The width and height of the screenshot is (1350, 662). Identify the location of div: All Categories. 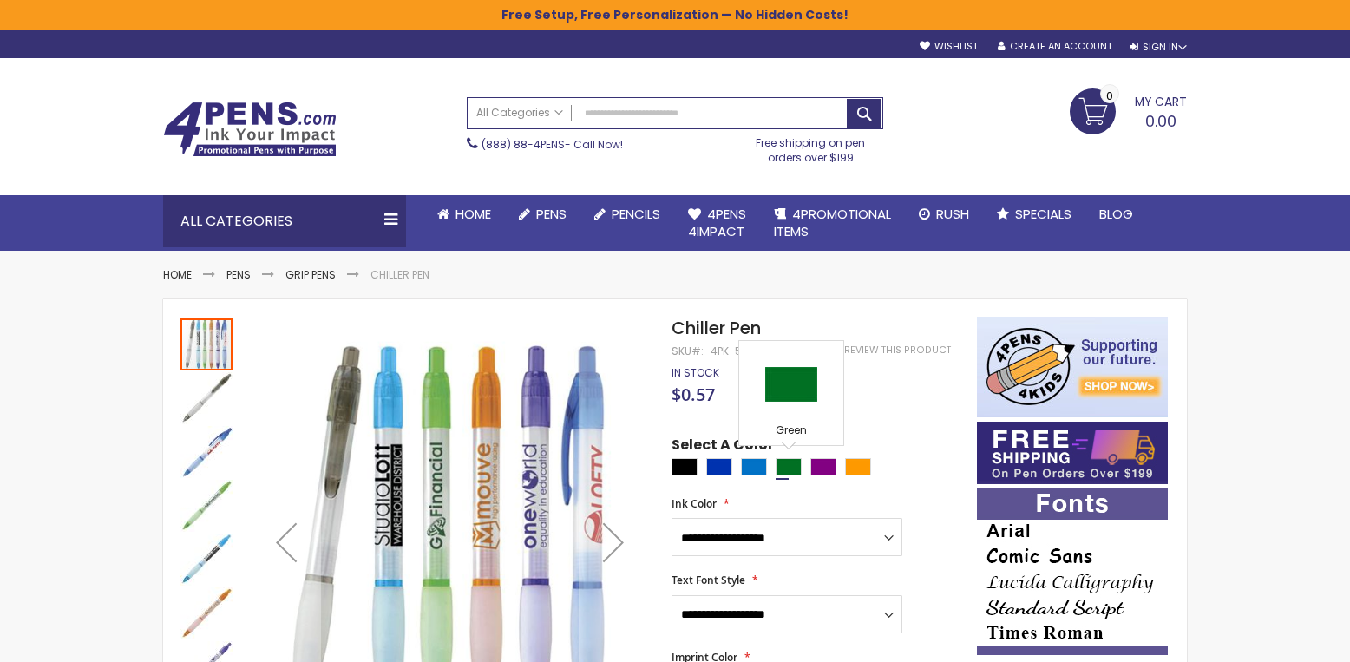
(285, 221).